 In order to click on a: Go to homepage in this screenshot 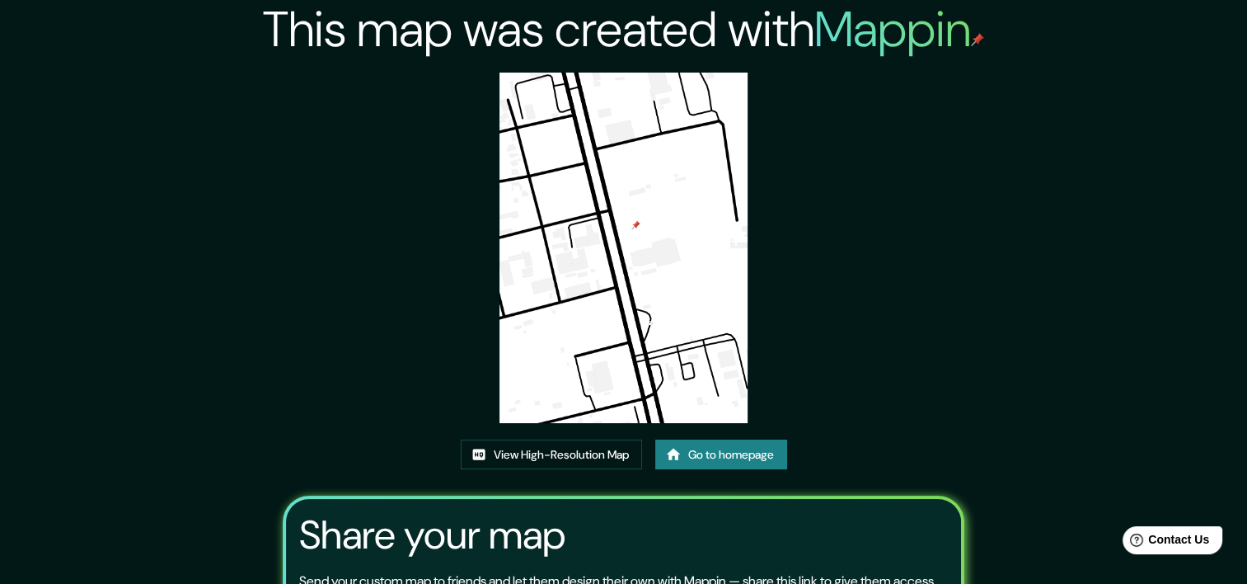, I will do `click(721, 454)`.